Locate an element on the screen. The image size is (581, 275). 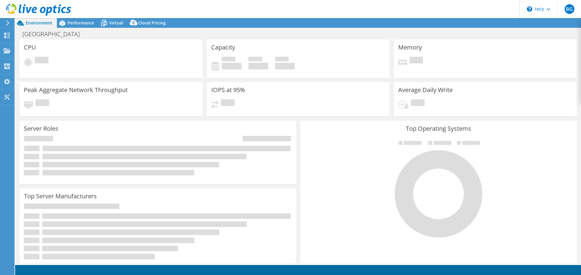
h3: Server Roles is located at coordinates (41, 129).